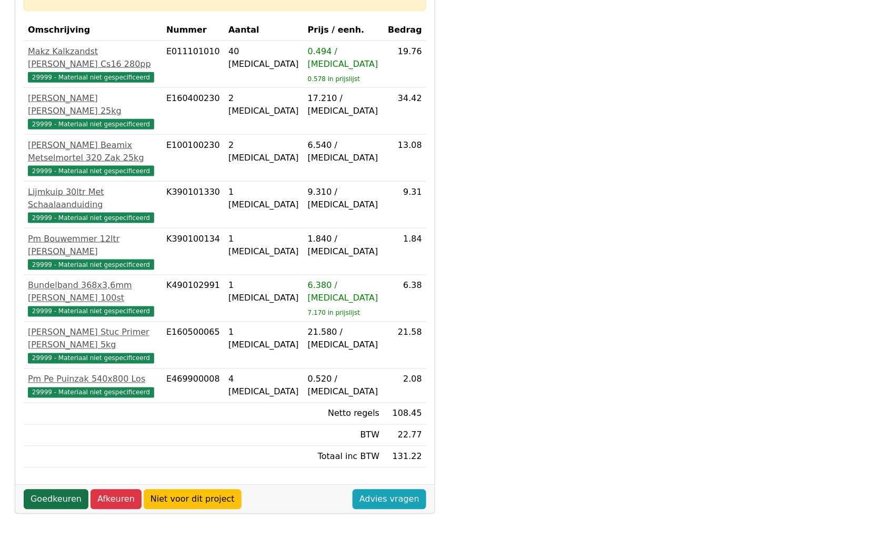 The image size is (883, 558). What do you see at coordinates (405, 111) in the screenshot?
I see `td: 34.42` at bounding box center [405, 111].